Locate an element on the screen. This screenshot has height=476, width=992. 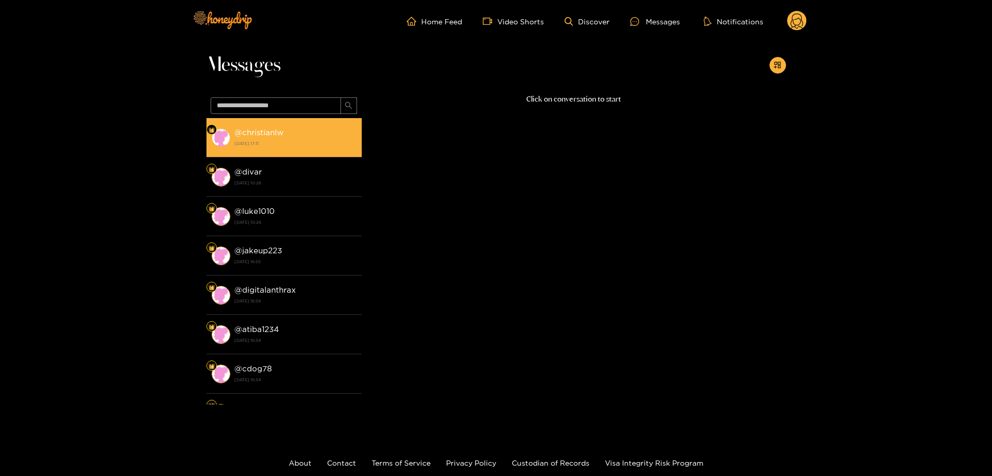
div: Messages is located at coordinates (655, 21).